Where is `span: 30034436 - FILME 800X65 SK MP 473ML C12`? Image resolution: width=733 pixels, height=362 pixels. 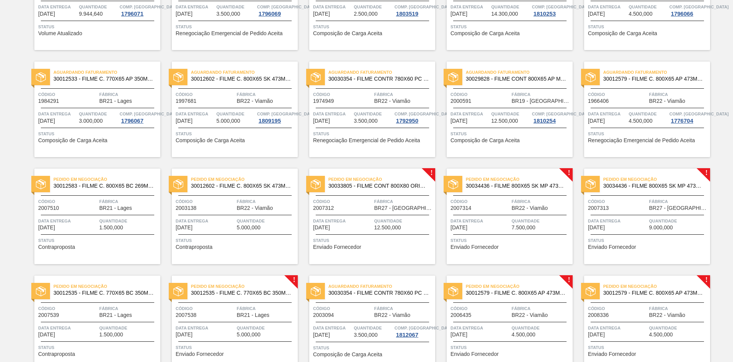 span: 30034436 - FILME 800X65 SK MP 473ML C12 is located at coordinates (516, 186).